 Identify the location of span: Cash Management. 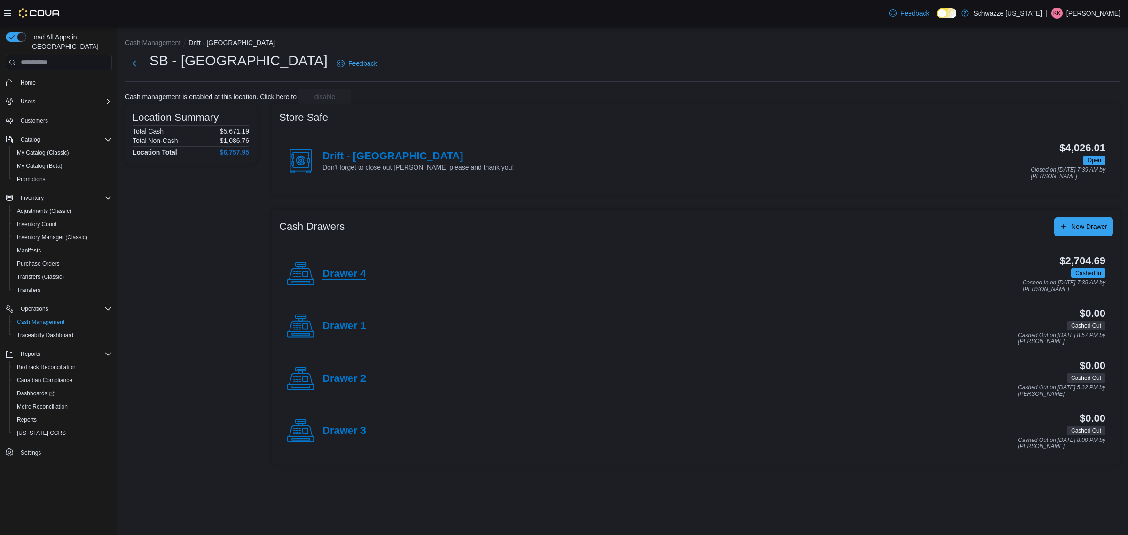
(40, 322).